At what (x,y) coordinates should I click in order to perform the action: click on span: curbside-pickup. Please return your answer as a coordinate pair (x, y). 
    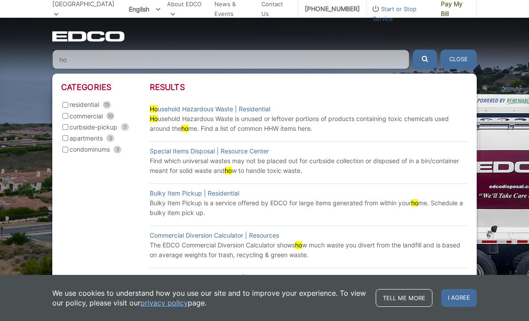
    Looking at the image, I should click on (94, 127).